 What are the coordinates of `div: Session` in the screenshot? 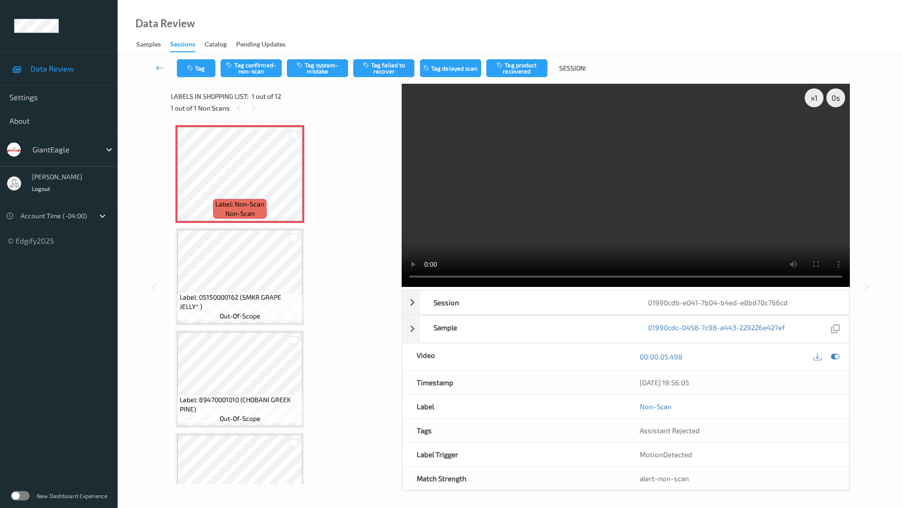 It's located at (527, 303).